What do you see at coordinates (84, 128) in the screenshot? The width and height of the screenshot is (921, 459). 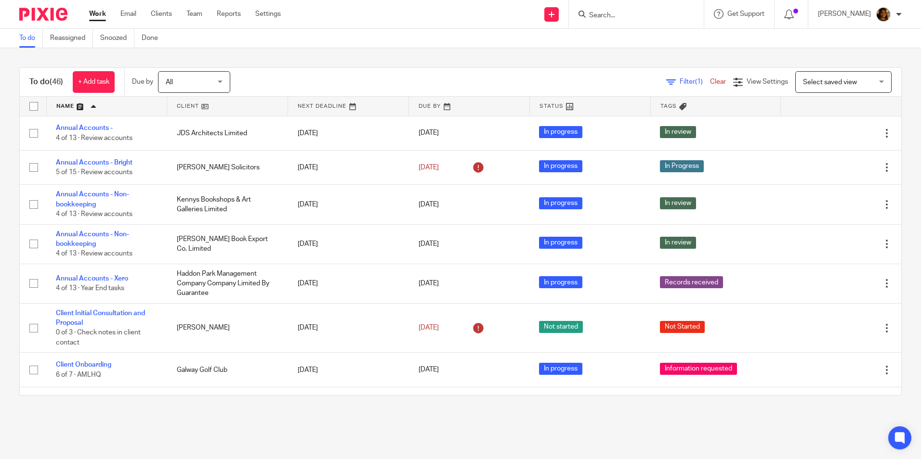 I see `a: Annual Accounts -` at bounding box center [84, 128].